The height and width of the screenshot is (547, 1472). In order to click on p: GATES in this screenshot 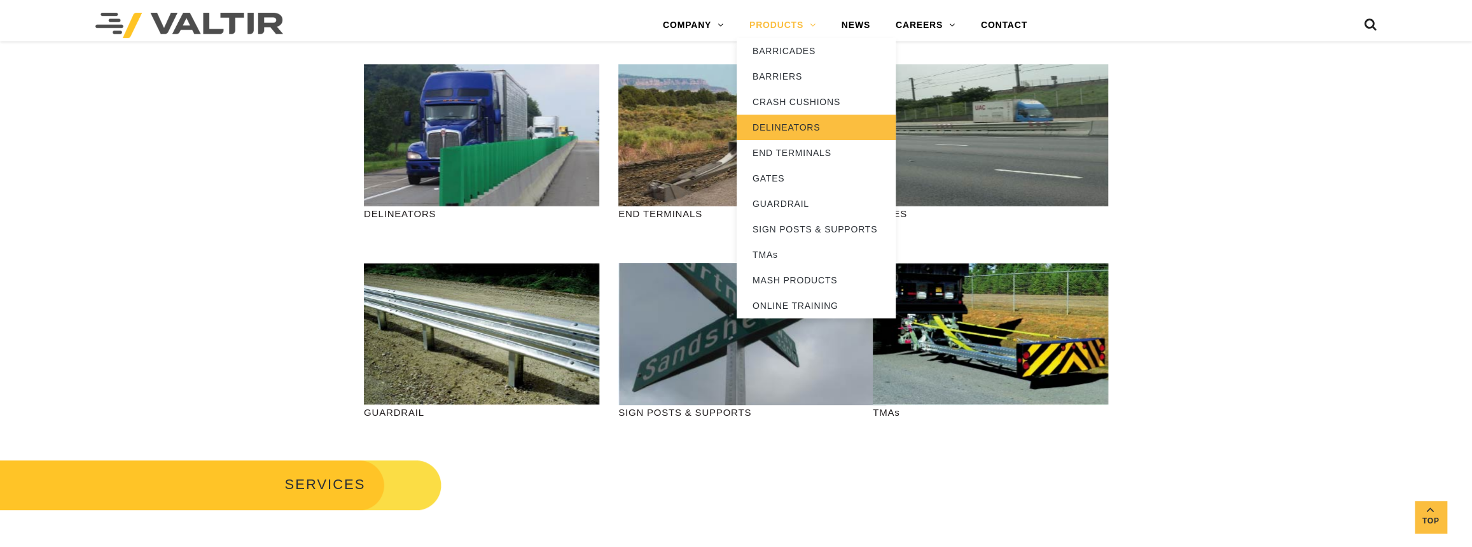, I will do `click(991, 213)`.